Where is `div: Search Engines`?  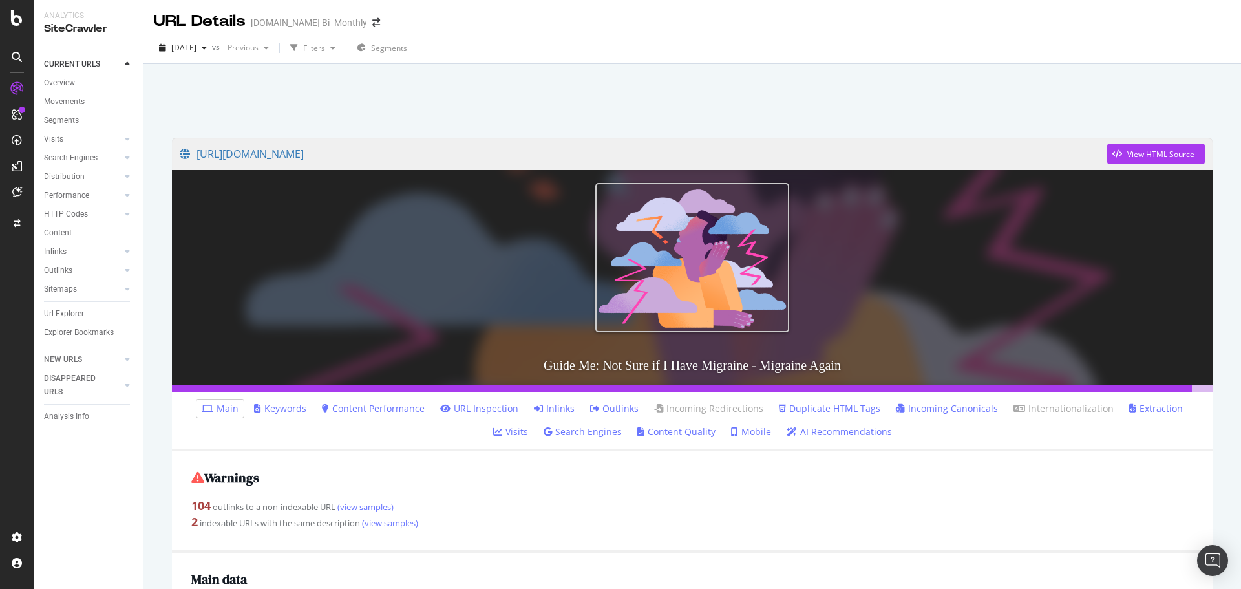
div: Search Engines is located at coordinates (70, 158).